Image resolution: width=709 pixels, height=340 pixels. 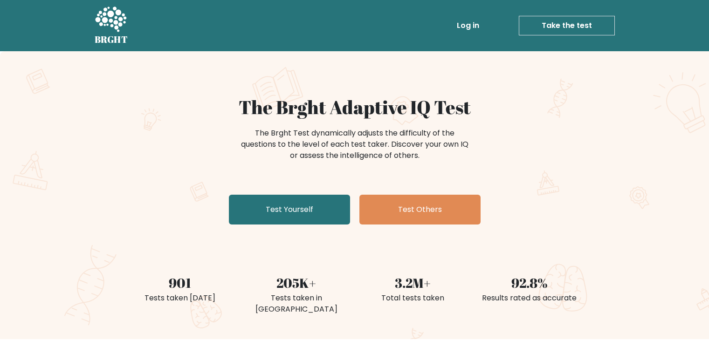 I want to click on a: Log in, so click(x=468, y=26).